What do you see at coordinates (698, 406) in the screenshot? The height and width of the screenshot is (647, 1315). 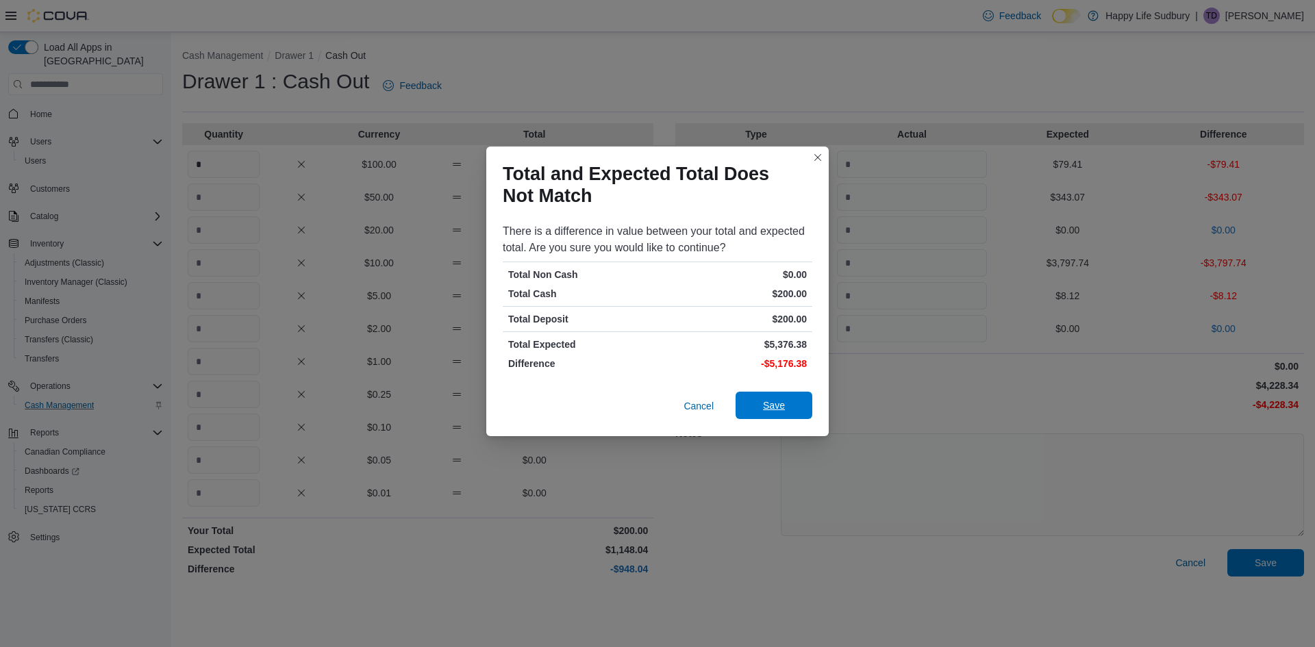 I see `button: Cancel` at bounding box center [698, 406].